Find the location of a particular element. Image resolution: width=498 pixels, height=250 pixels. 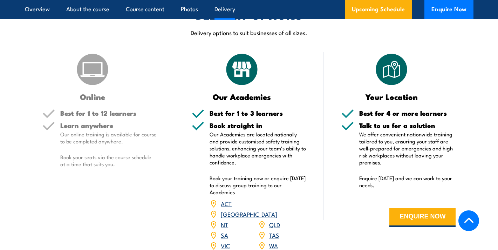

h5: Book straight in is located at coordinates (258, 125).